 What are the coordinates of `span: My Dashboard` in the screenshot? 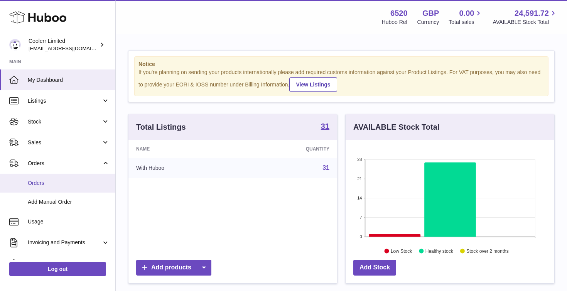 It's located at (69, 80).